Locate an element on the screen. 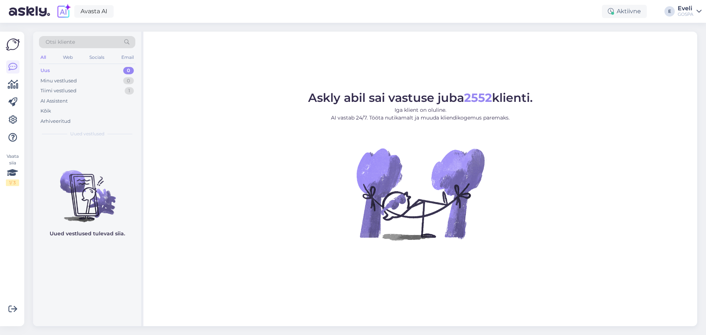 Image resolution: width=706 pixels, height=335 pixels. span: Askly abil sai vastuse juba klienti. is located at coordinates (420, 97).